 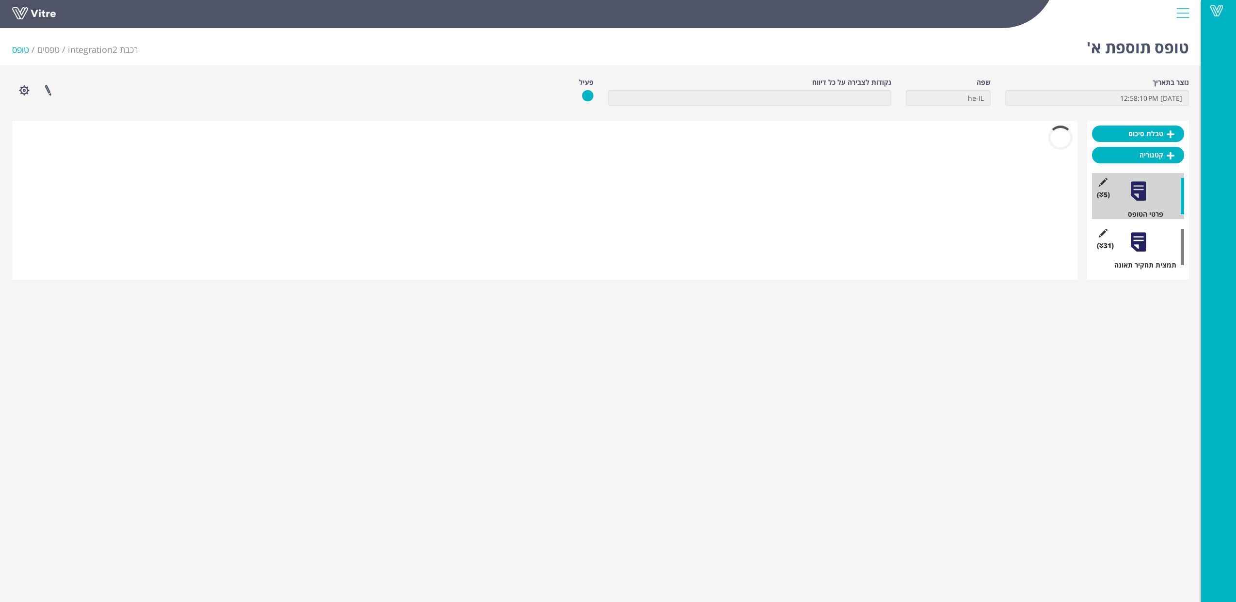 What do you see at coordinates (588, 96) in the screenshot?
I see `img: yes` at bounding box center [588, 96].